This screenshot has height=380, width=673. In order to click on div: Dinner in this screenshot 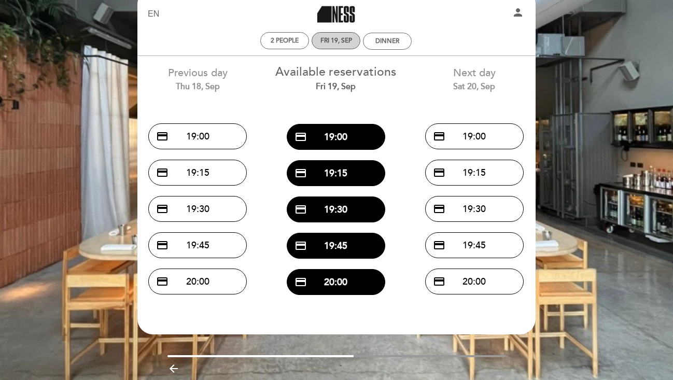, I will do `click(387, 41)`.